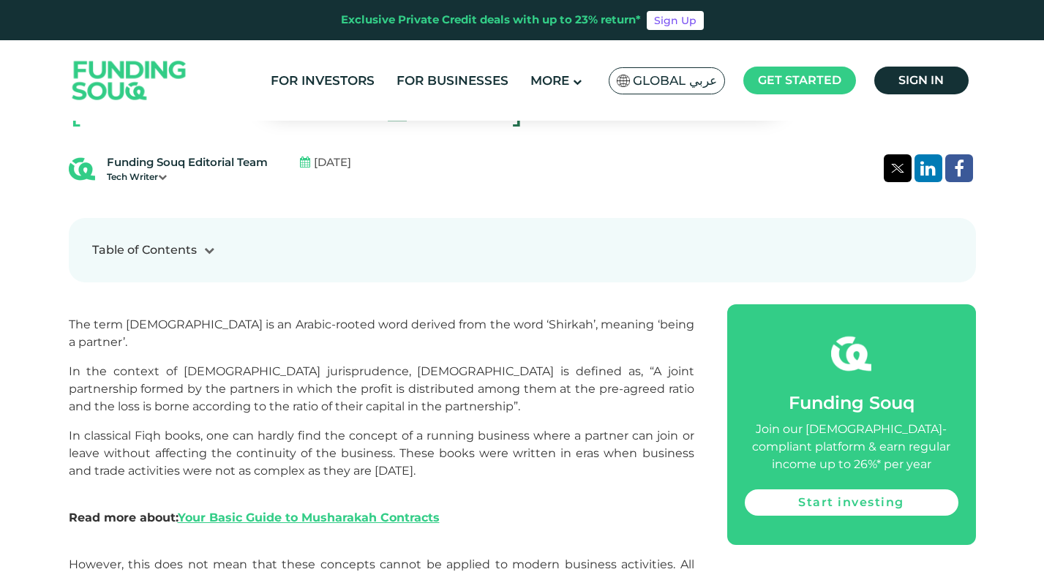 This screenshot has height=572, width=1044. Describe the element at coordinates (921, 80) in the screenshot. I see `span: Sign in` at that location.